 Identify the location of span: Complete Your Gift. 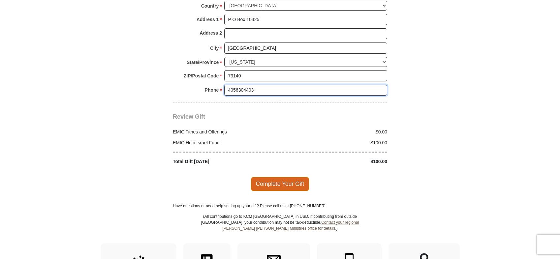
(280, 184).